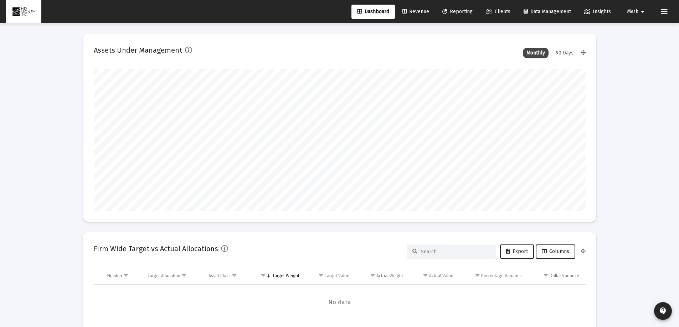 The height and width of the screenshot is (327, 679). I want to click on input: Search, so click(456, 252).